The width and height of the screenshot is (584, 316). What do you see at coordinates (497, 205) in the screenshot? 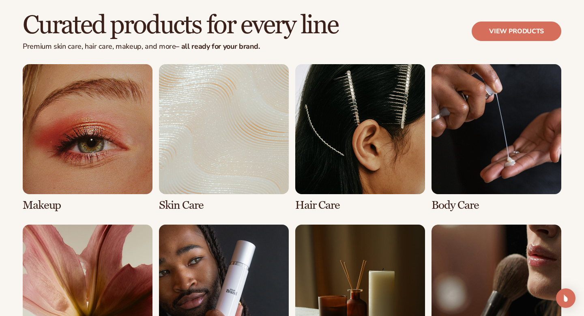
I see `h3: Body Care` at bounding box center [497, 205].